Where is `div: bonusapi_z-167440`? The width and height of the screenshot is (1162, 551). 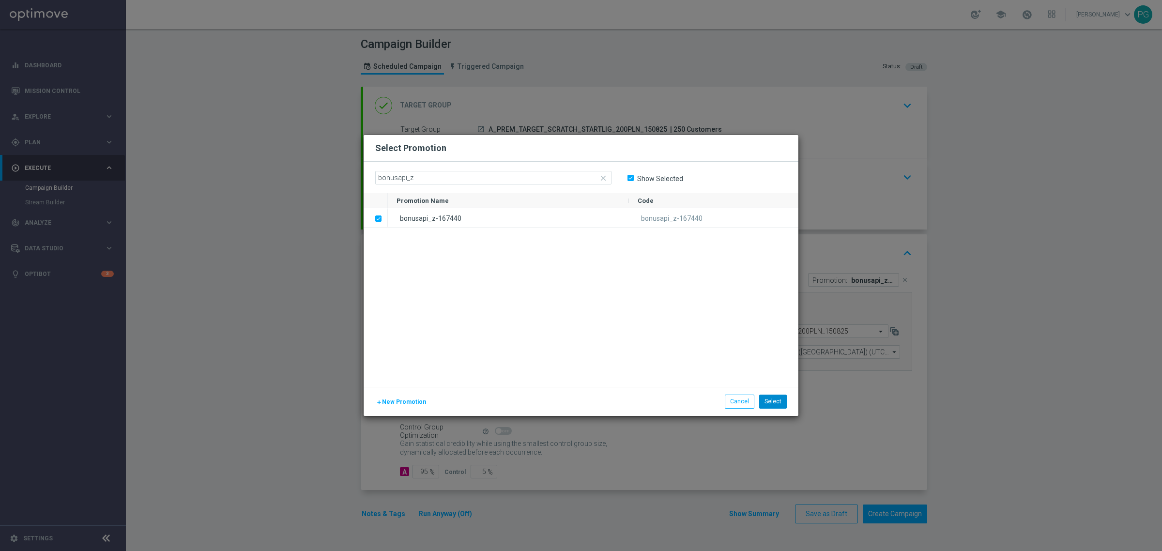
div: bonusapi_z-167440 is located at coordinates (509, 217).